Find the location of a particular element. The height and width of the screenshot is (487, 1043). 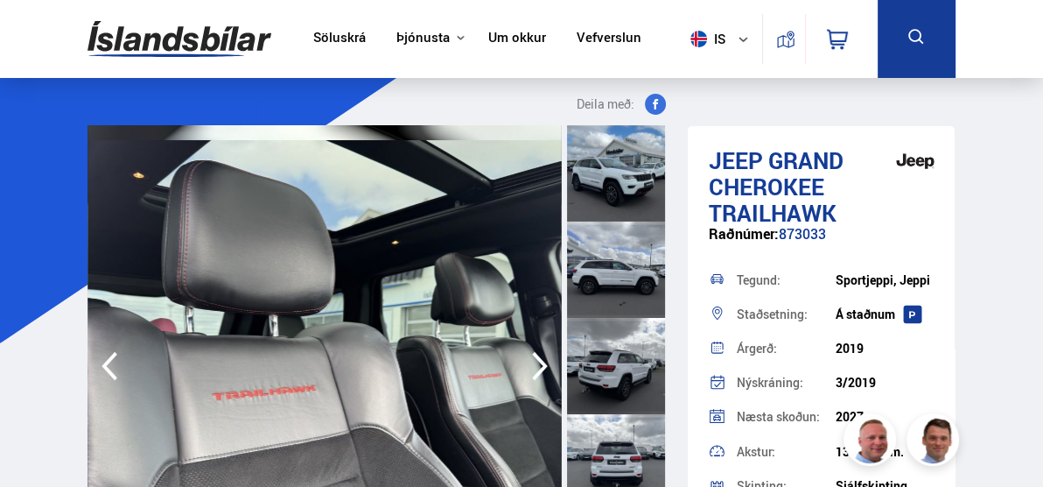

div: 133 000 km. is located at coordinates (885, 452).